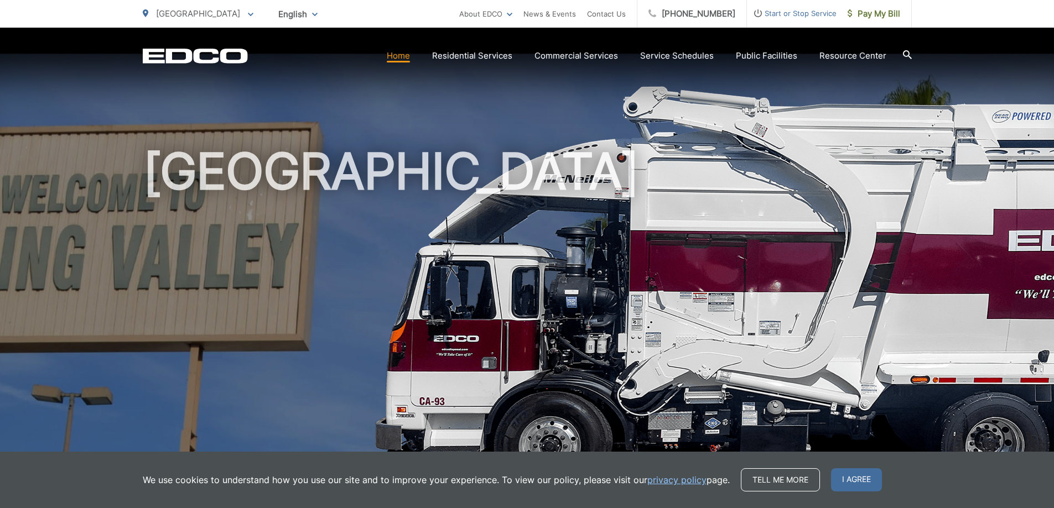  I want to click on a: News & Events, so click(549, 14).